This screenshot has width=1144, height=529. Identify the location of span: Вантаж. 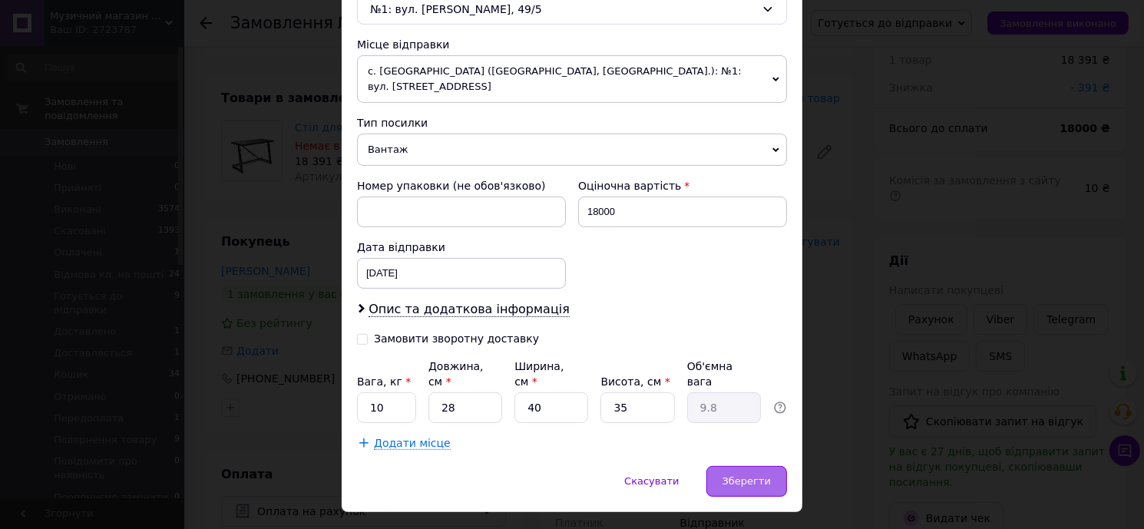
(572, 150).